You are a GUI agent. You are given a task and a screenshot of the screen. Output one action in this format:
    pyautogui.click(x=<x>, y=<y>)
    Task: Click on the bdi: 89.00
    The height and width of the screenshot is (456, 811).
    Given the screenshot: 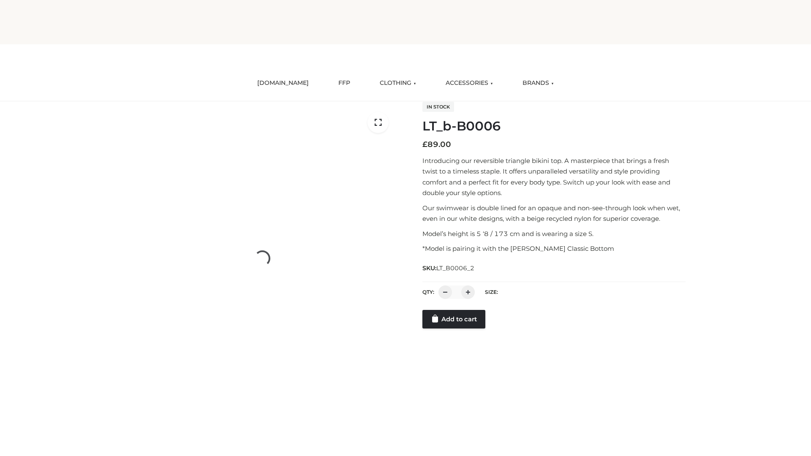 What is the action you would take?
    pyautogui.click(x=437, y=145)
    